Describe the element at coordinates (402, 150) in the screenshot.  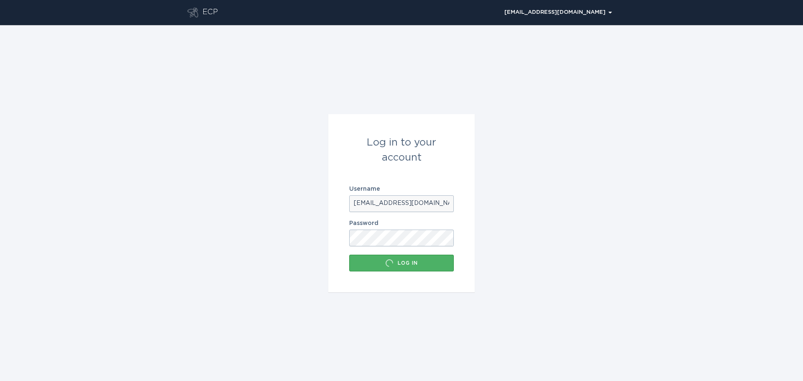
I see `div: Log in to your account` at that location.